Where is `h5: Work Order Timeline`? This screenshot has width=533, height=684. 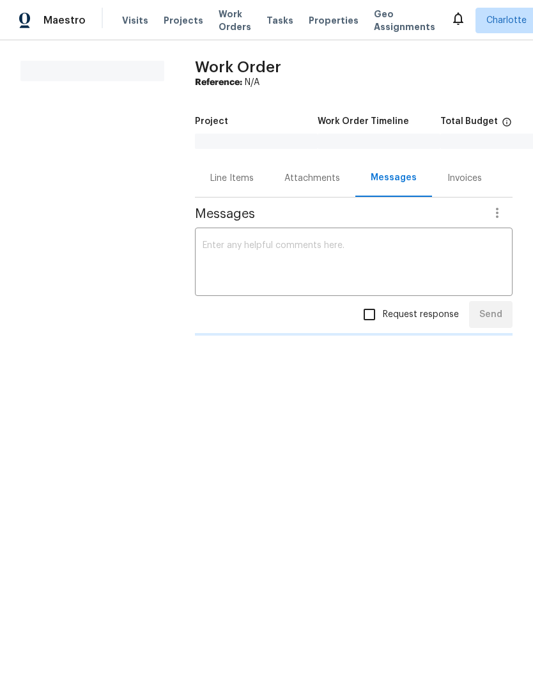 h5: Work Order Timeline is located at coordinates (363, 121).